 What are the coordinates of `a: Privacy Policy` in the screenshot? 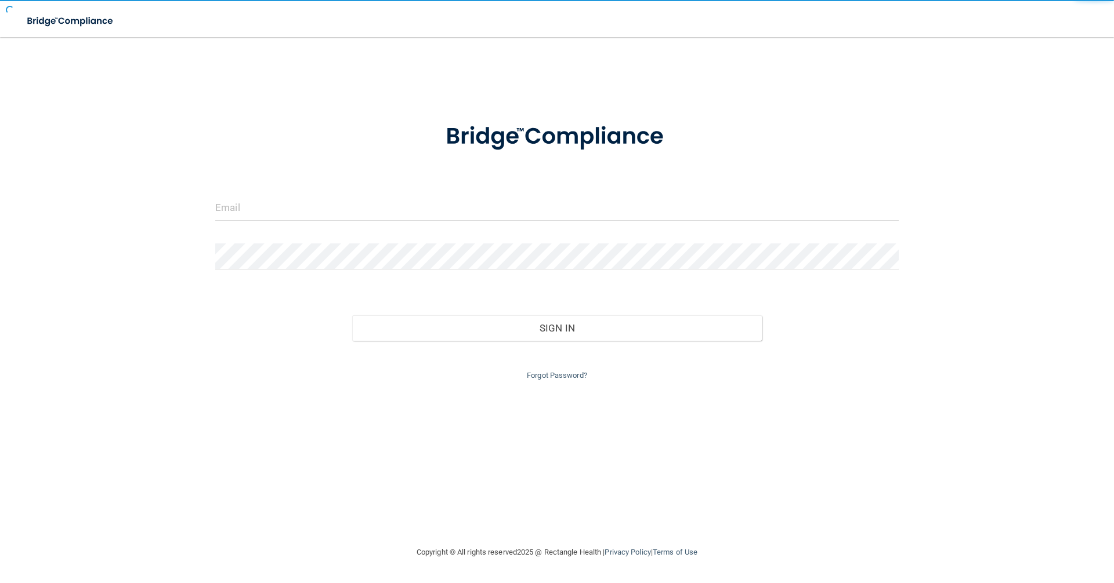 It's located at (627, 552).